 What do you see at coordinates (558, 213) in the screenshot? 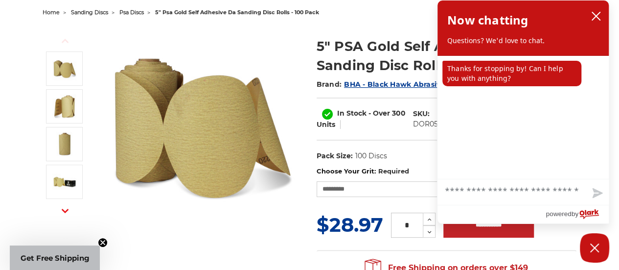
I see `span: powered` at bounding box center [558, 213].